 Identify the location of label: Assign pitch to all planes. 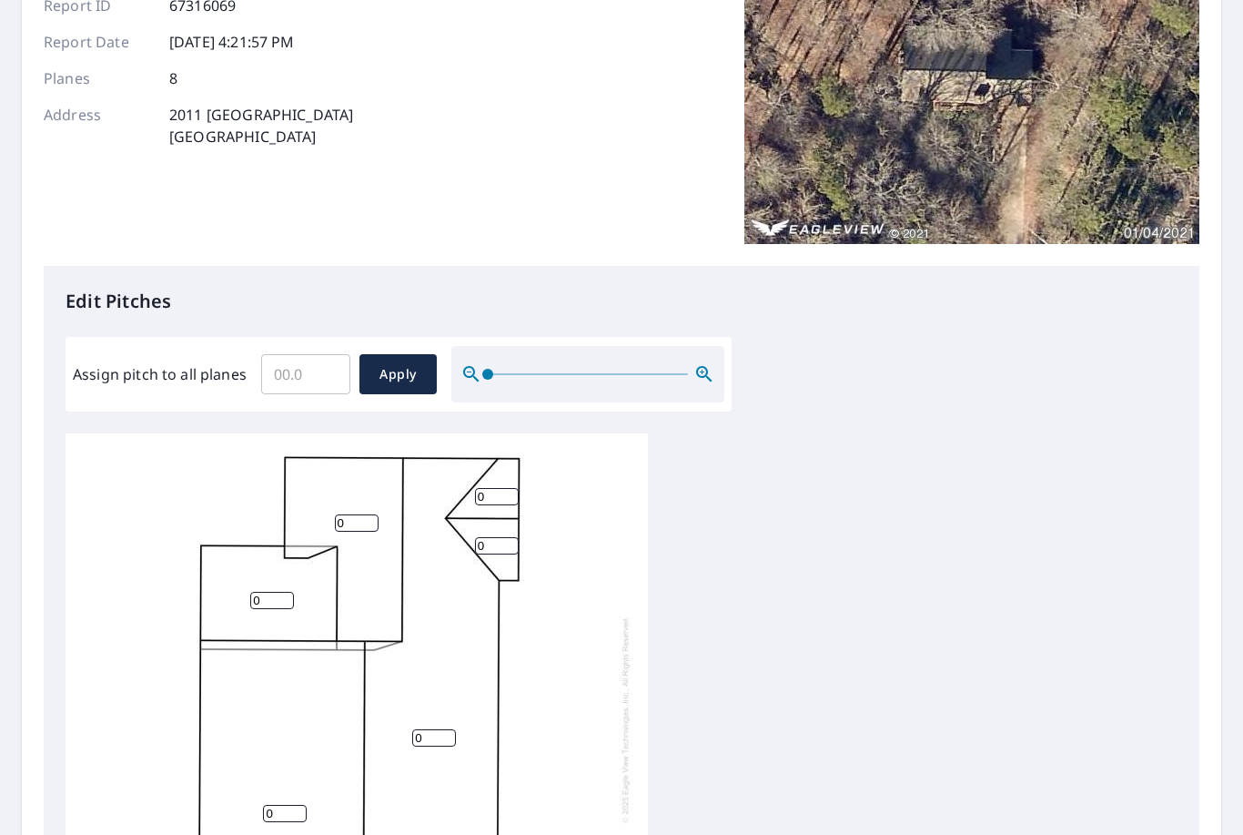
(159, 374).